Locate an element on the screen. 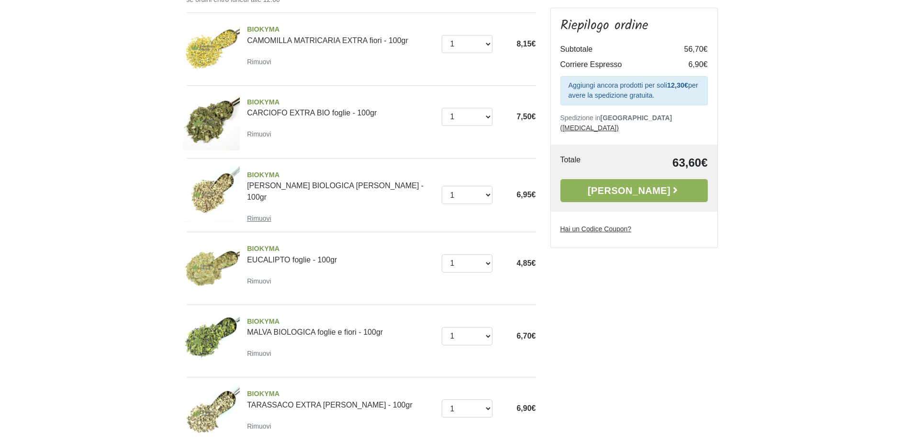 This screenshot has height=442, width=904. a: BIOKYMAMALVA BIOLOGICA foglie e fiori - 100gr is located at coordinates (341, 327).